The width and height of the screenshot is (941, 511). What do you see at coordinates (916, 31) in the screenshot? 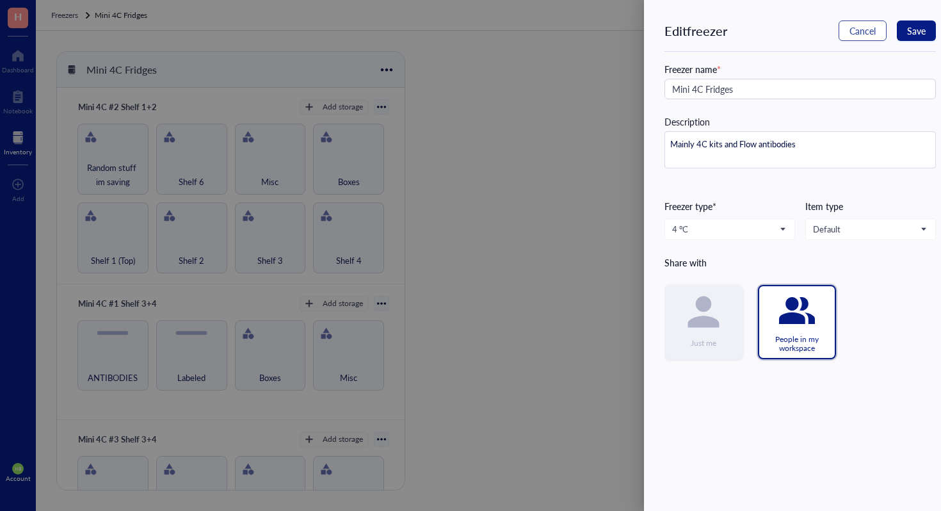
I see `span: Save` at bounding box center [916, 31].